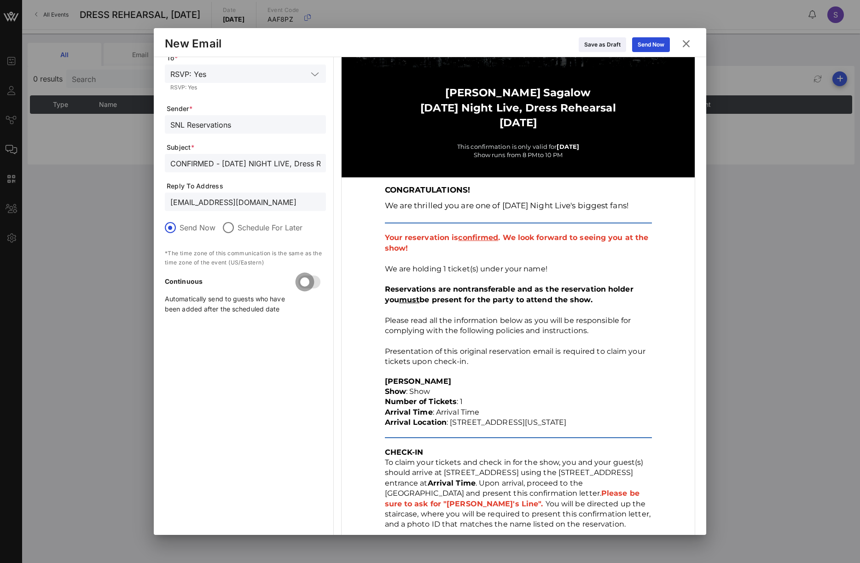 The image size is (860, 563). What do you see at coordinates (506, 155) in the screenshot?
I see `span: Show runs from 8 PM` at bounding box center [506, 155].